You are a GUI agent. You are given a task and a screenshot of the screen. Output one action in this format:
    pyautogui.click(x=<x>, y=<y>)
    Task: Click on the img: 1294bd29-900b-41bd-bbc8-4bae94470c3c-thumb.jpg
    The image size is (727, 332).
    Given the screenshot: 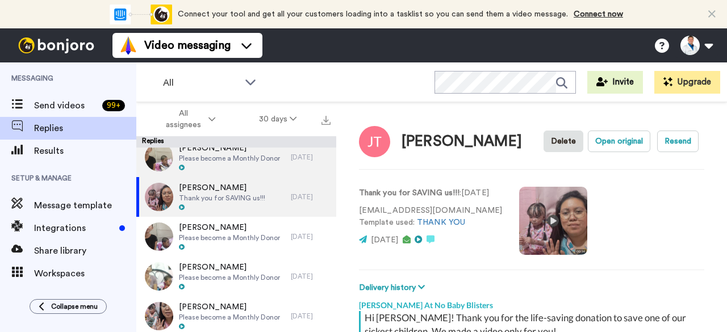 What is the action you would take?
    pyautogui.click(x=159, y=197)
    